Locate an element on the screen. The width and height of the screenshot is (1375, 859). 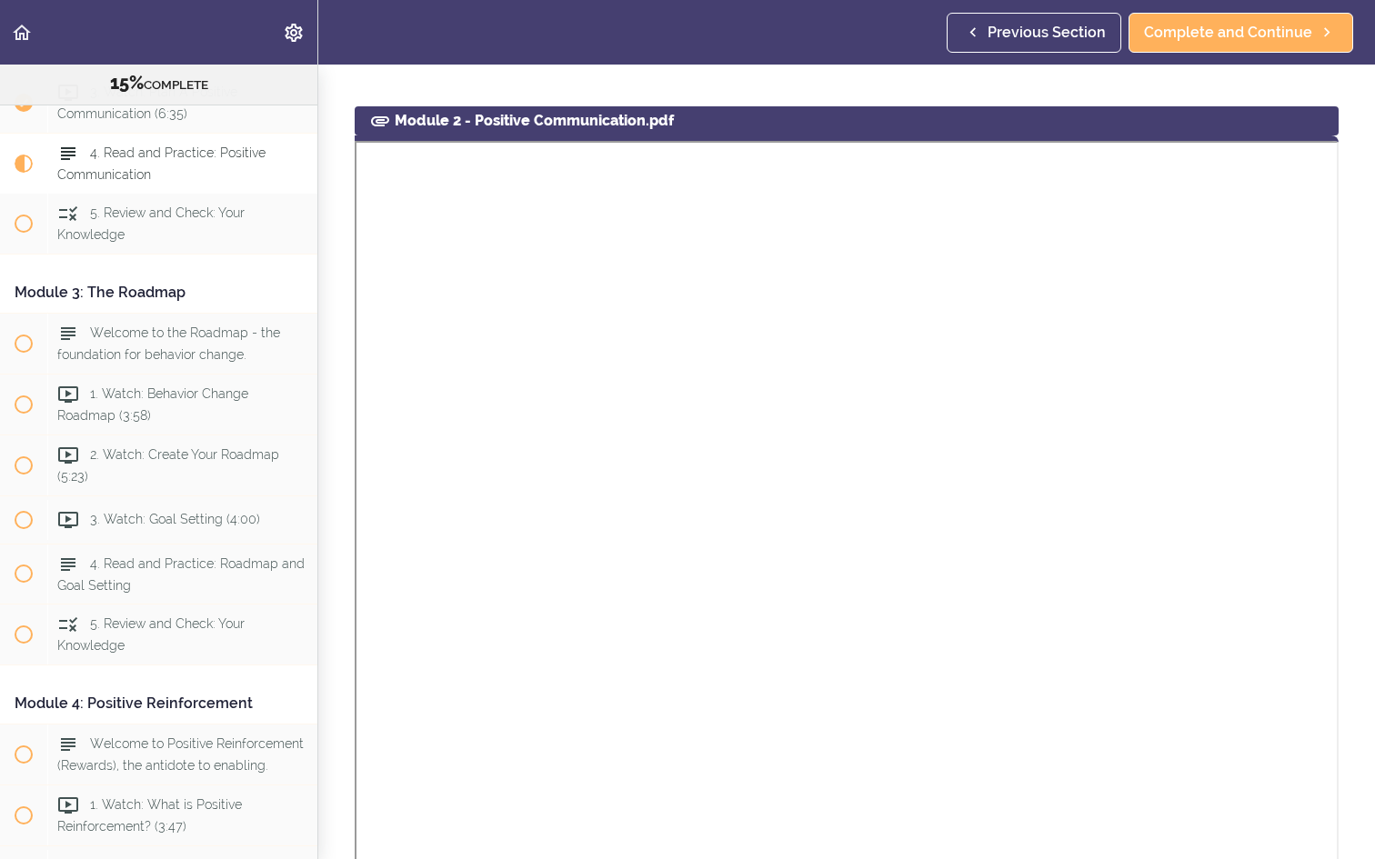
div: COMPLETE is located at coordinates (158, 84).